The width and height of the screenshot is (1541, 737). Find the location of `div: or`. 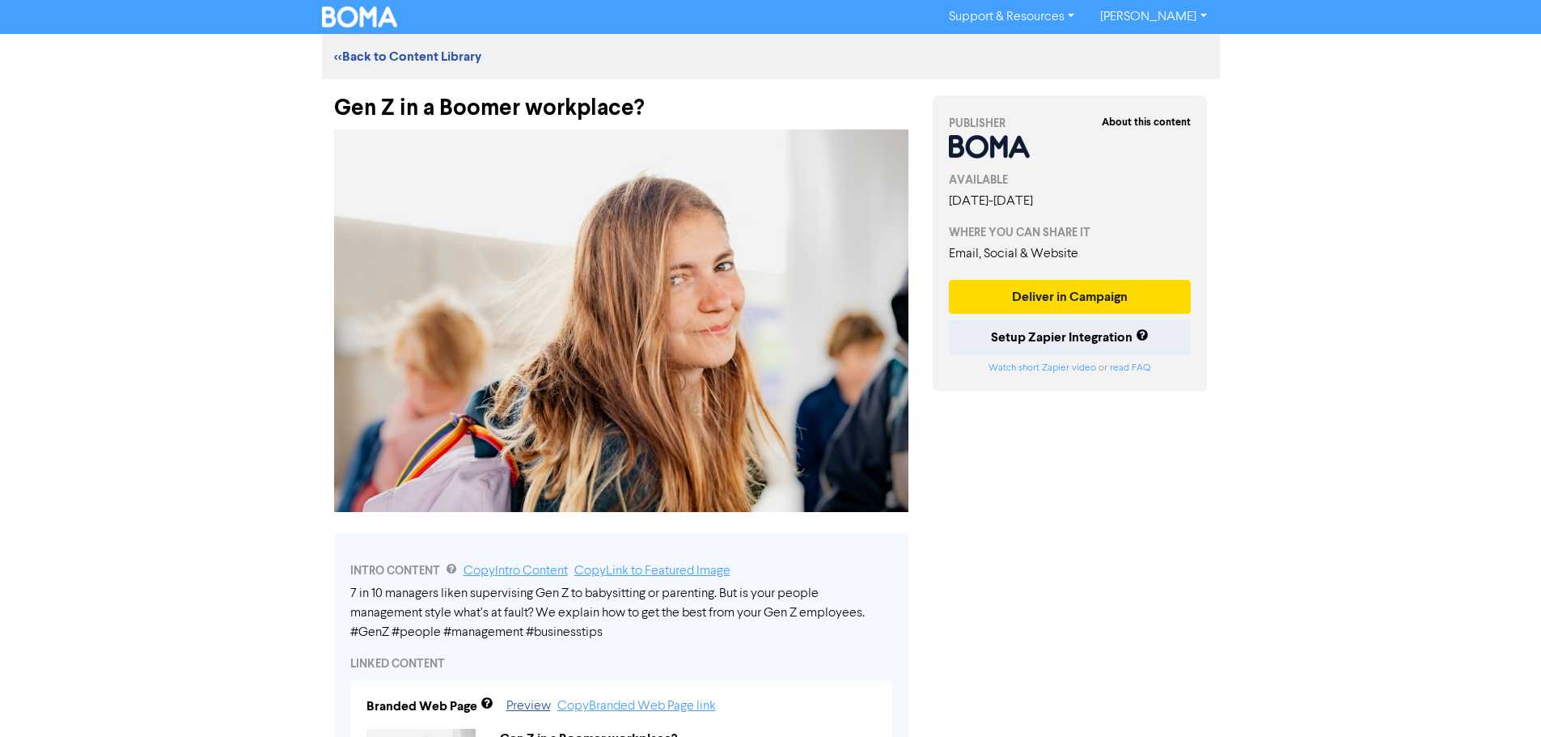

div: or is located at coordinates (1070, 368).